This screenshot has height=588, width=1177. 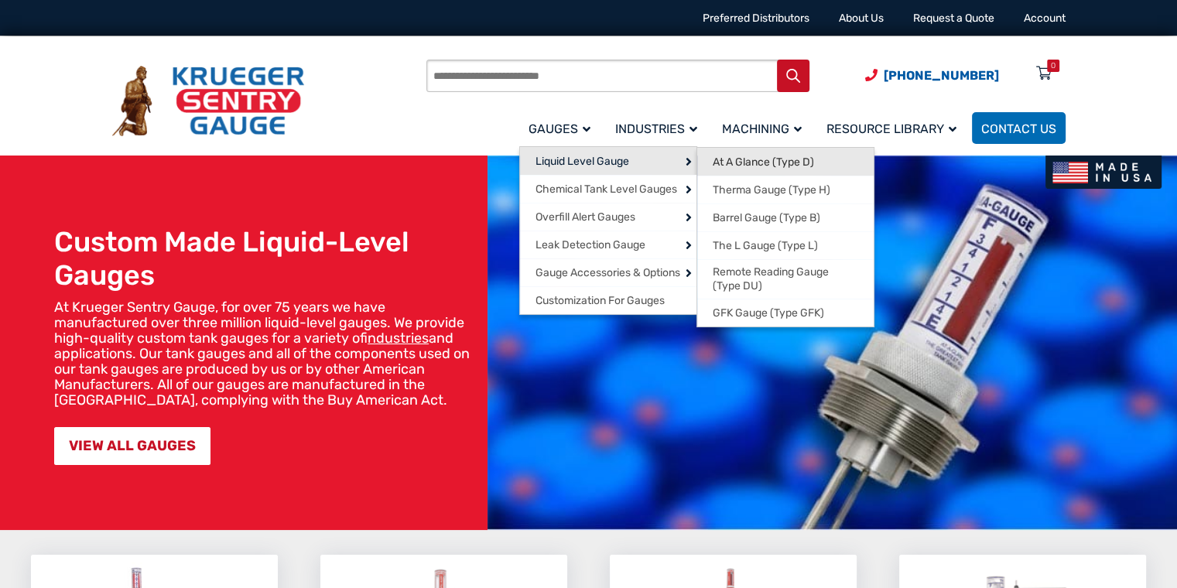 I want to click on span: Therma Gauge (Type H), so click(x=772, y=190).